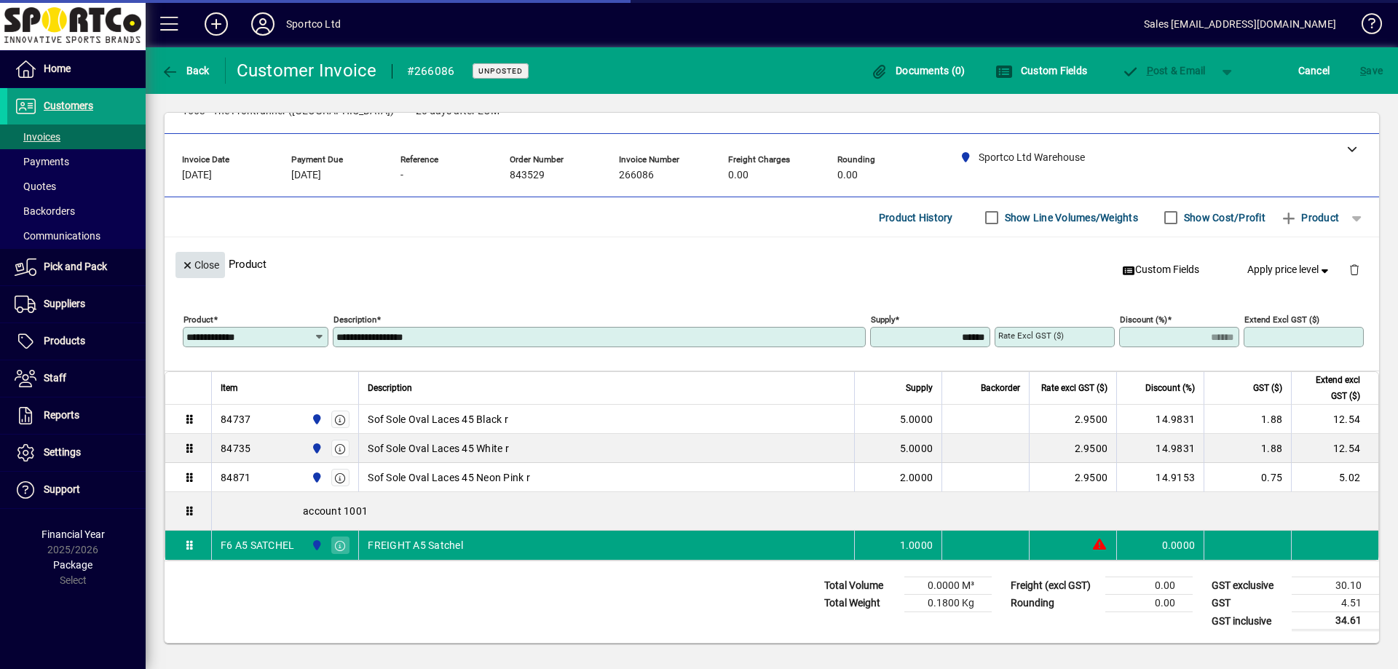 The image size is (1398, 669). Describe the element at coordinates (948, 603) in the screenshot. I see `td: 0.1800 Kg` at that location.